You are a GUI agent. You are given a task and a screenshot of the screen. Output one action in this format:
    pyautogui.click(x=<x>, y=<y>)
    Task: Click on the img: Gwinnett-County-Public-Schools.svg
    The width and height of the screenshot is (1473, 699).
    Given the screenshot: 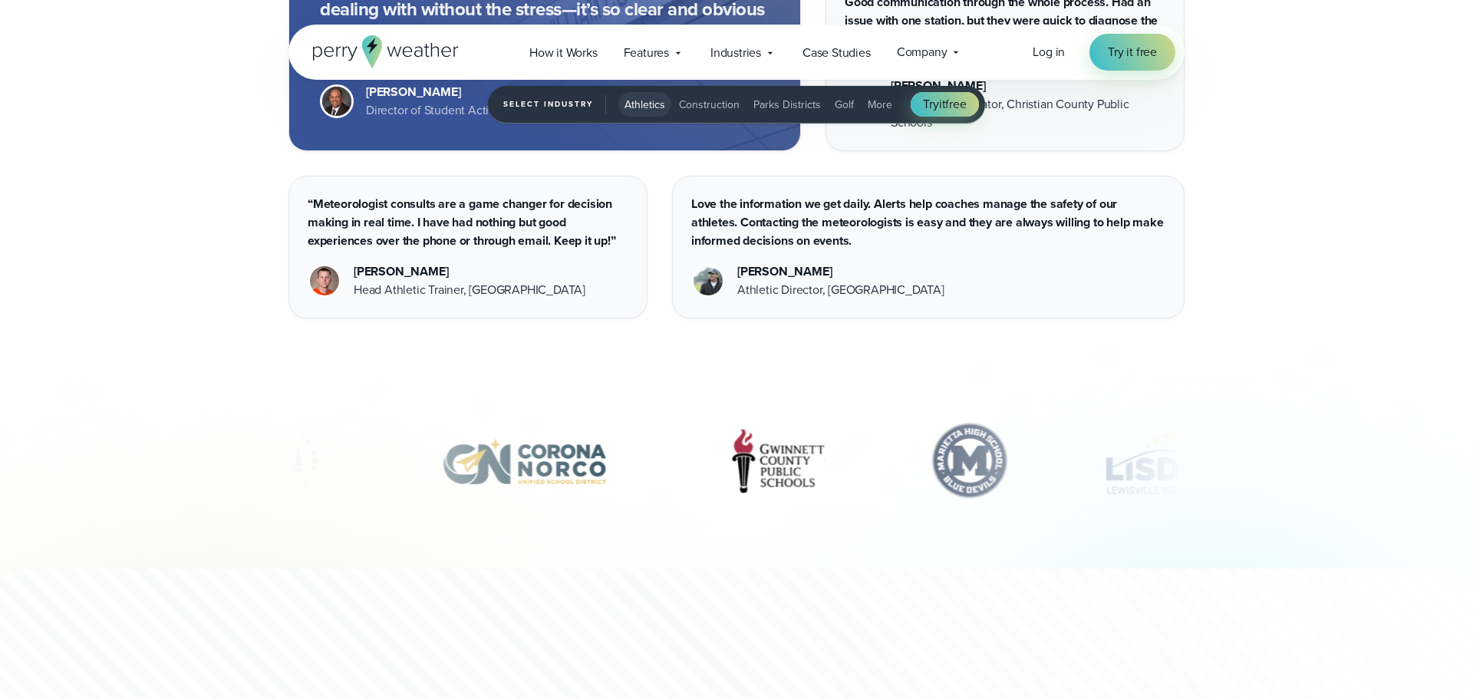 What is the action you would take?
    pyautogui.click(x=779, y=461)
    